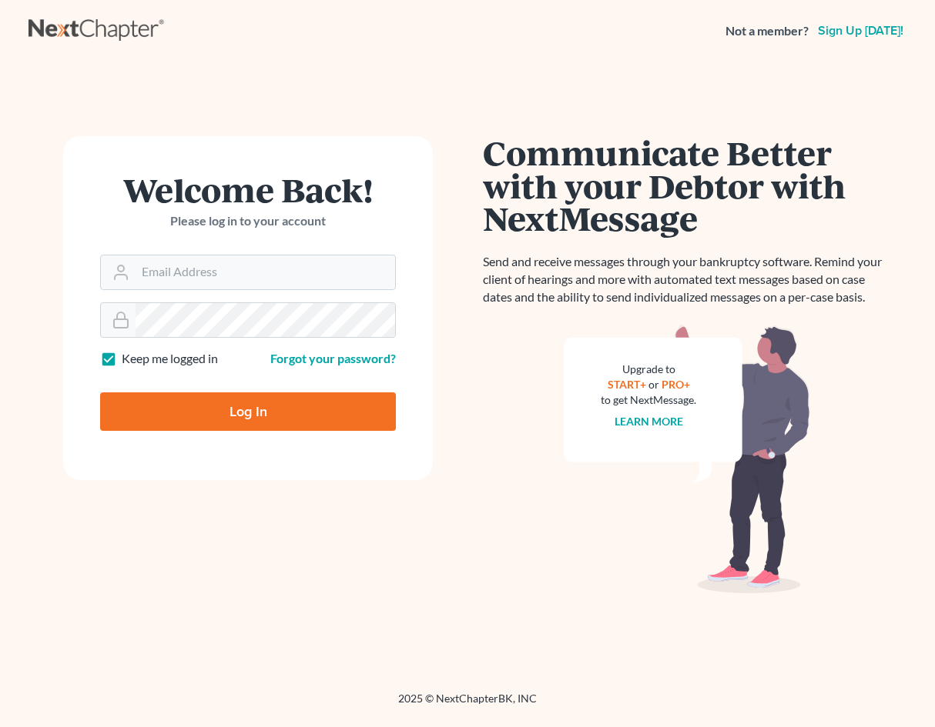  What do you see at coordinates (627, 384) in the screenshot?
I see `a: START+` at bounding box center [627, 384].